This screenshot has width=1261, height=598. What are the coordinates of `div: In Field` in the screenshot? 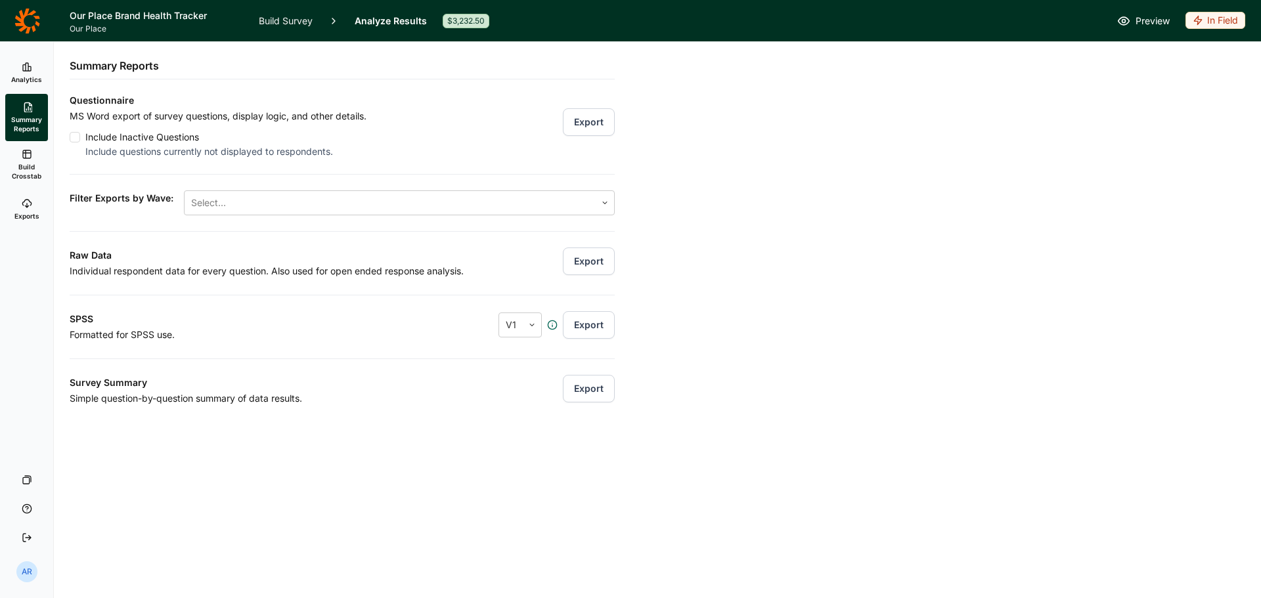 It's located at (1215, 20).